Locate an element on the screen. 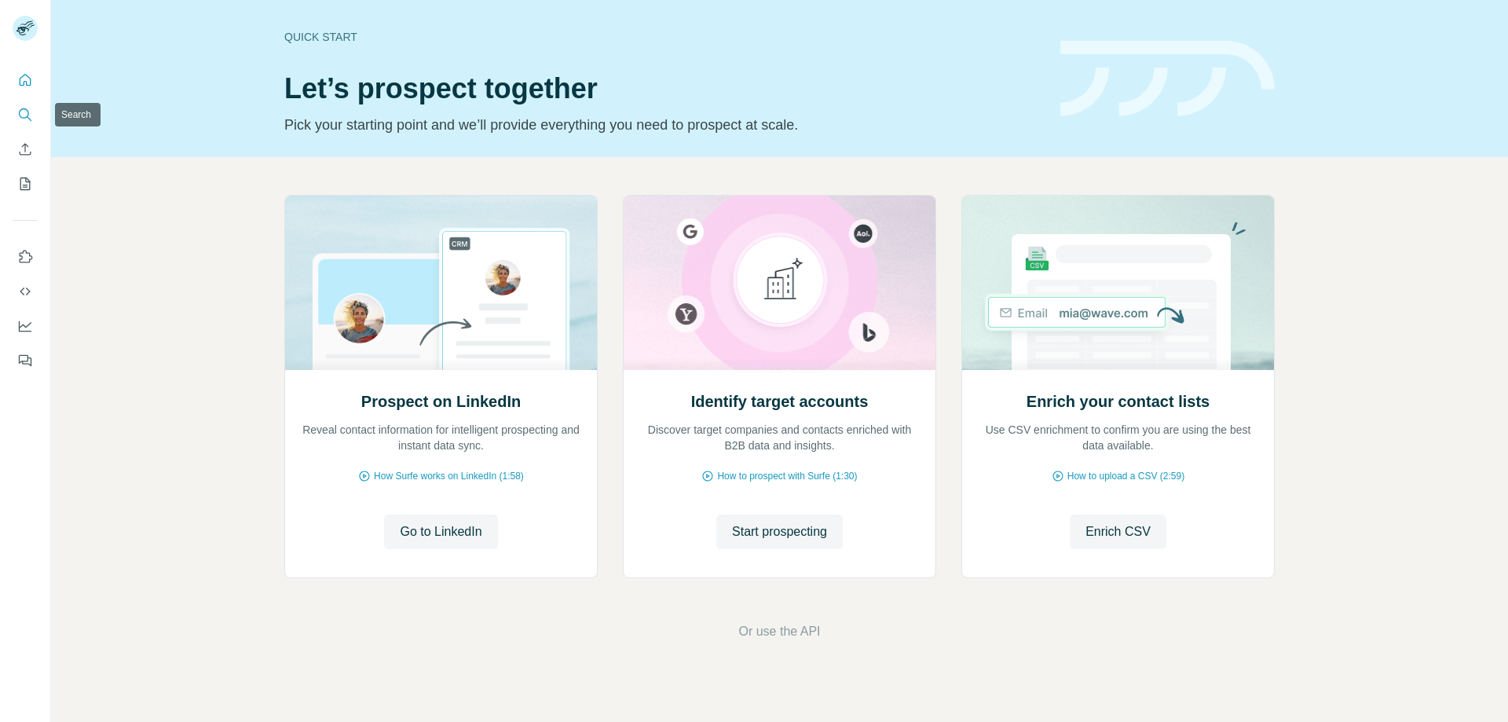  span: Start prospecting is located at coordinates (779, 532).